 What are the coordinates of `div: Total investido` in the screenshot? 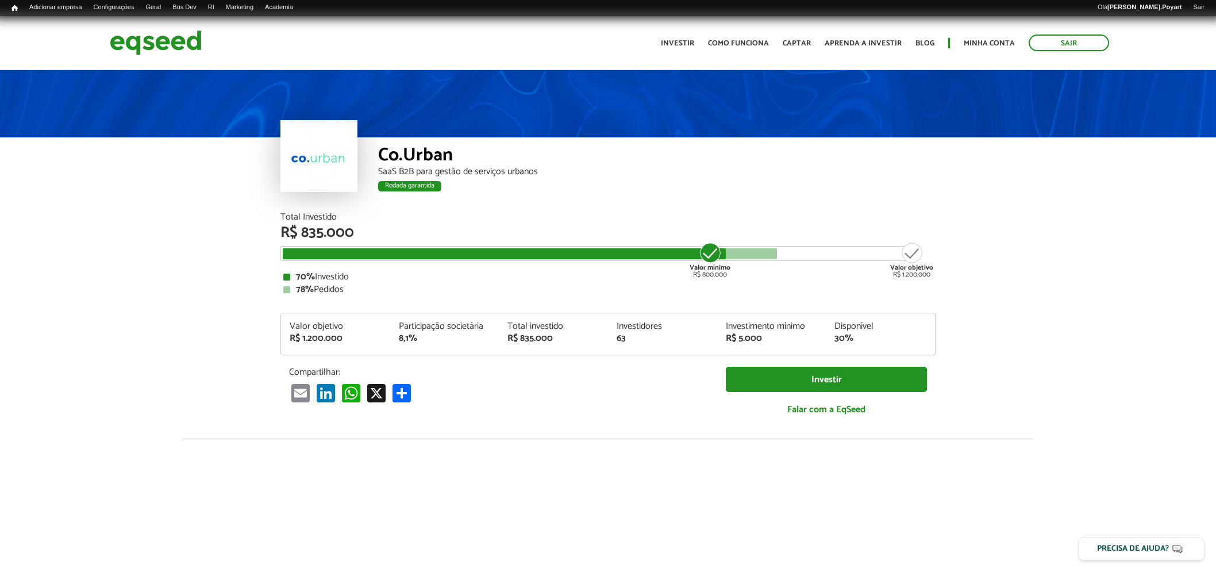 It's located at (553, 326).